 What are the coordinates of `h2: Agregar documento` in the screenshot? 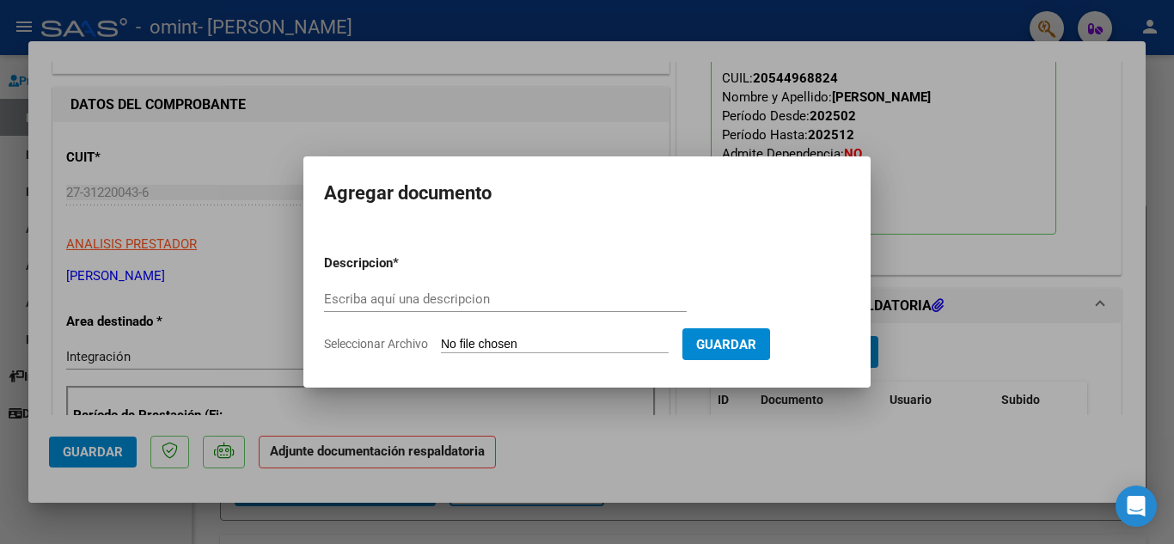 It's located at (587, 193).